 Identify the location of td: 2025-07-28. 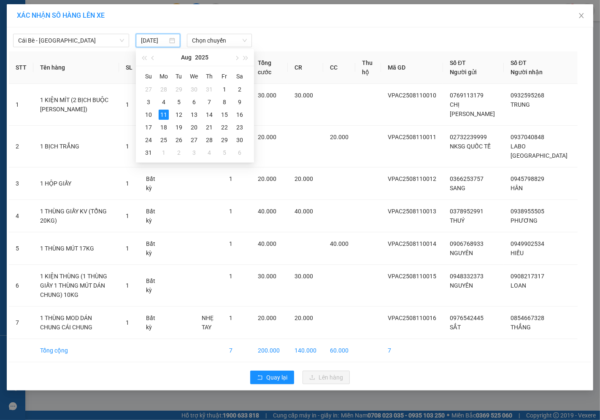
(164, 89).